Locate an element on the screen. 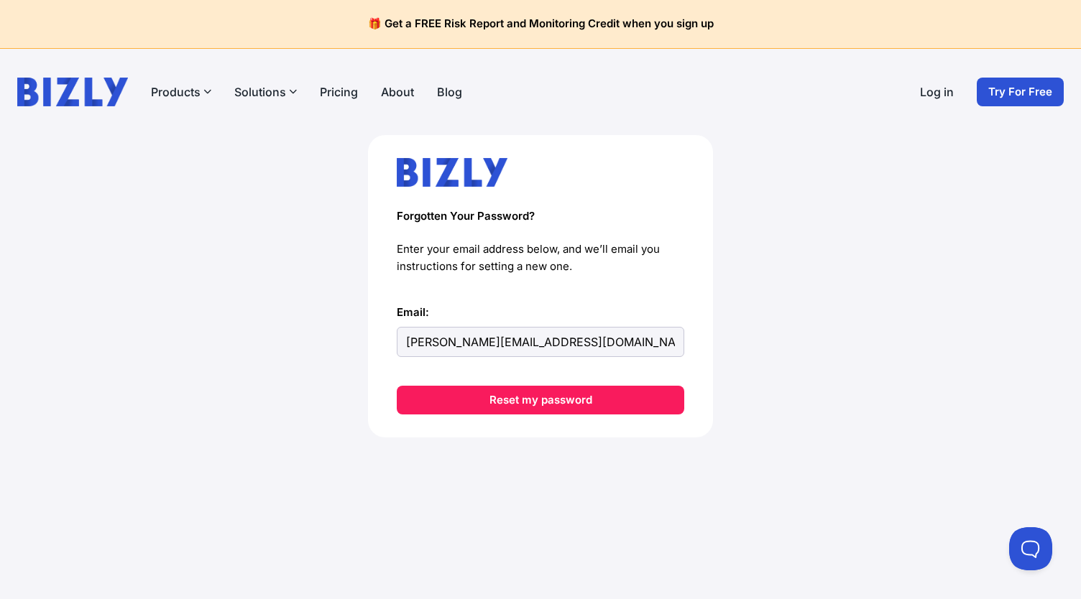  h4: Forgotten Your Password? is located at coordinates (540, 216).